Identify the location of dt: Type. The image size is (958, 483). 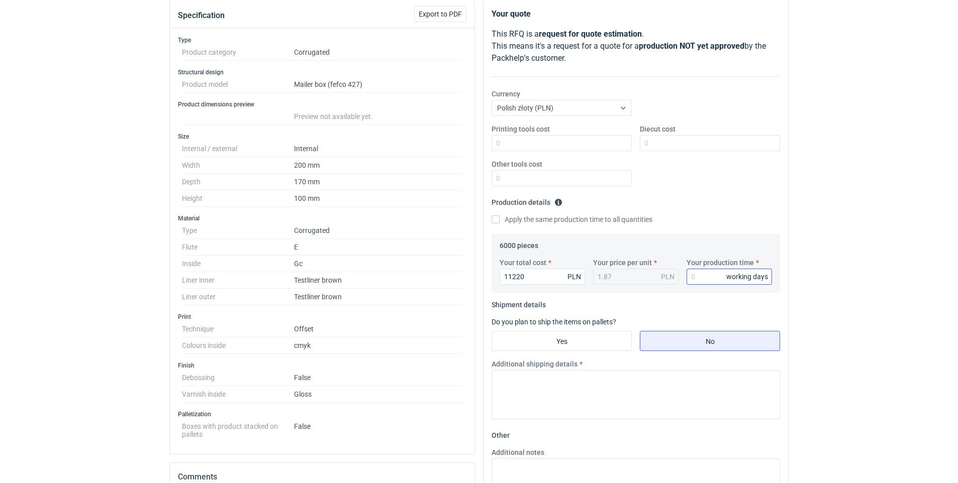
(238, 231).